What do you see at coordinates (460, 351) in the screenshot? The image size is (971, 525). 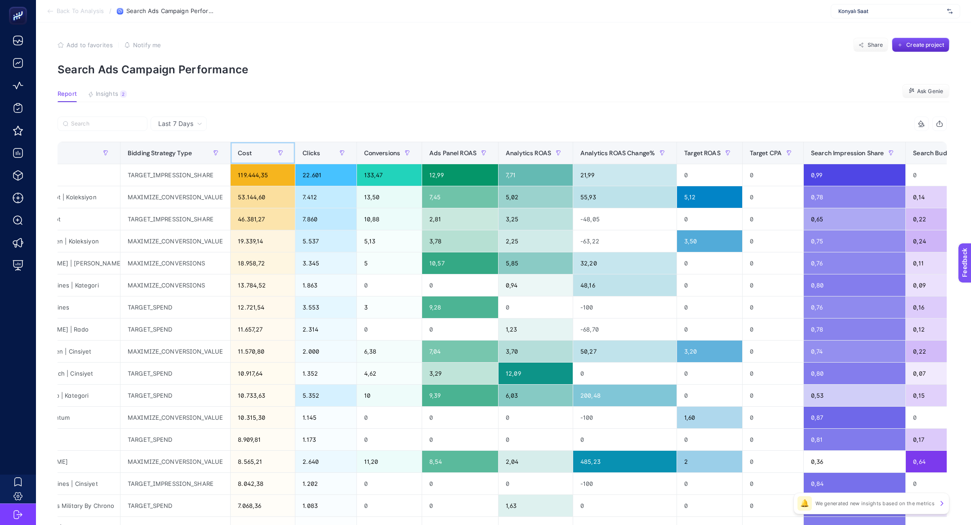 I see `div: 7,04` at bounding box center [460, 351].